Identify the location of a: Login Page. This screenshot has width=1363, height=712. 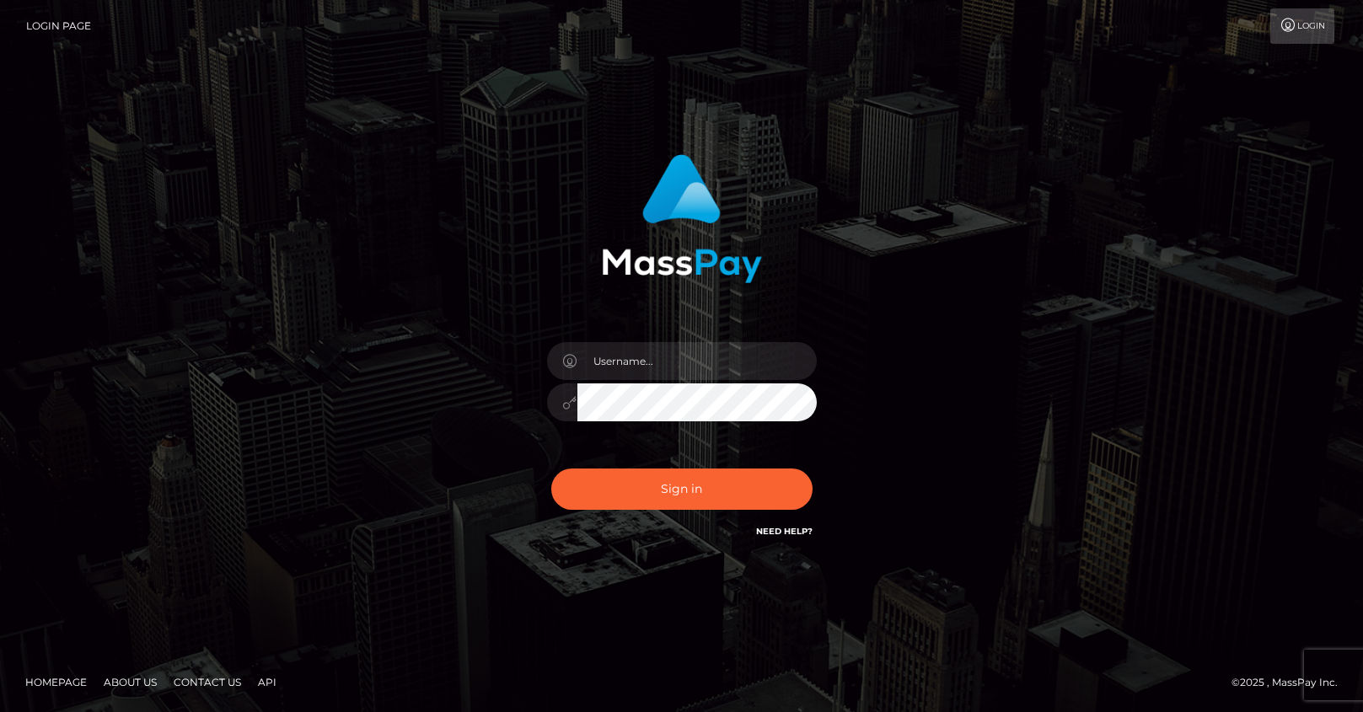
(58, 26).